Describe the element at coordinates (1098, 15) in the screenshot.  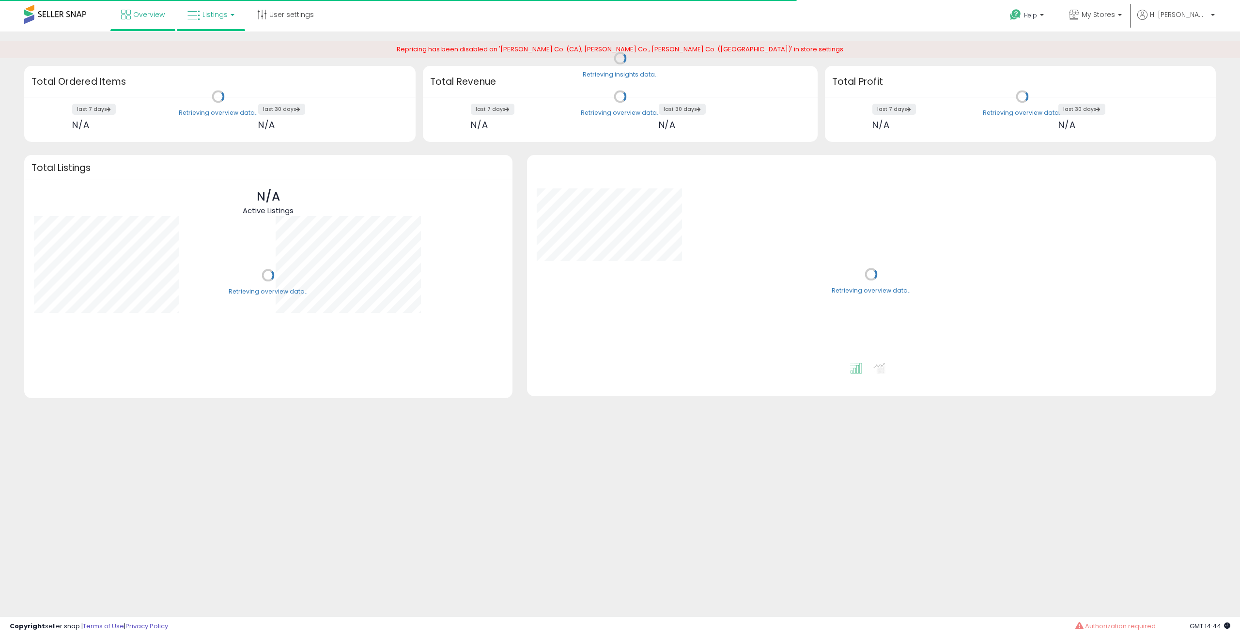
I see `span: My Stores` at that location.